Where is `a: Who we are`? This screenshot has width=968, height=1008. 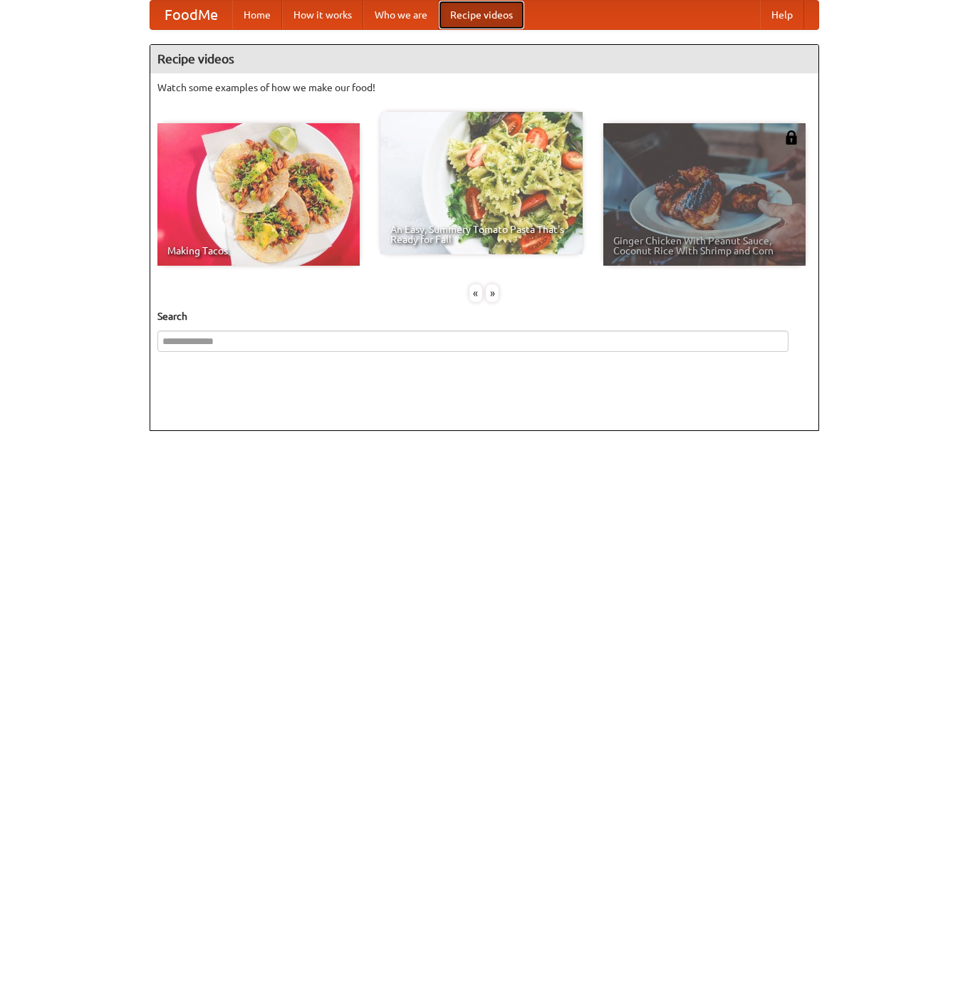 a: Who we are is located at coordinates (401, 15).